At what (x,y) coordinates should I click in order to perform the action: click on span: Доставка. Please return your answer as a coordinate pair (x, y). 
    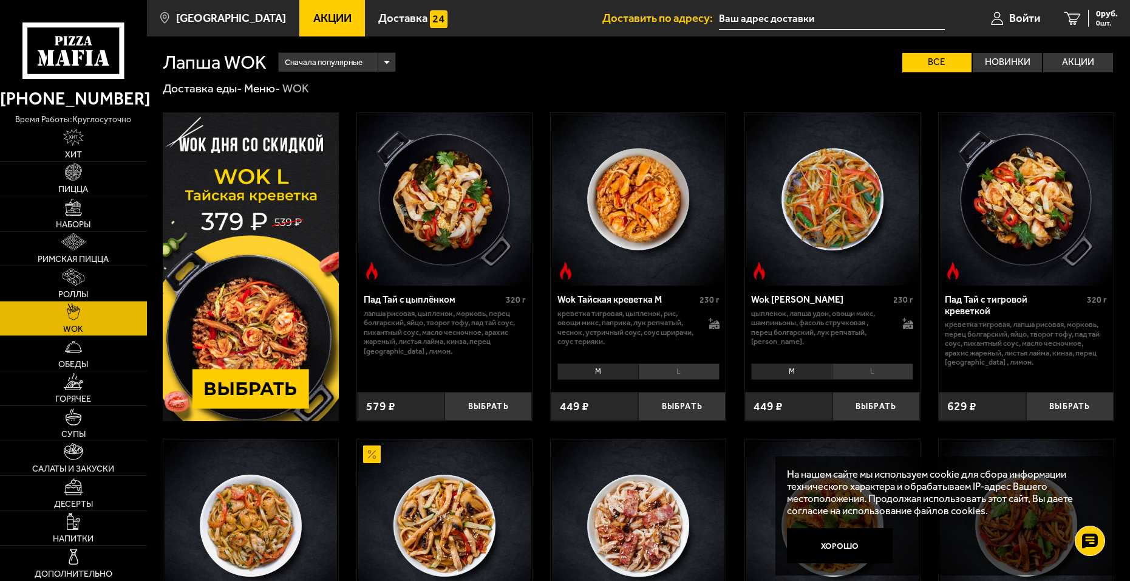
    Looking at the image, I should click on (403, 18).